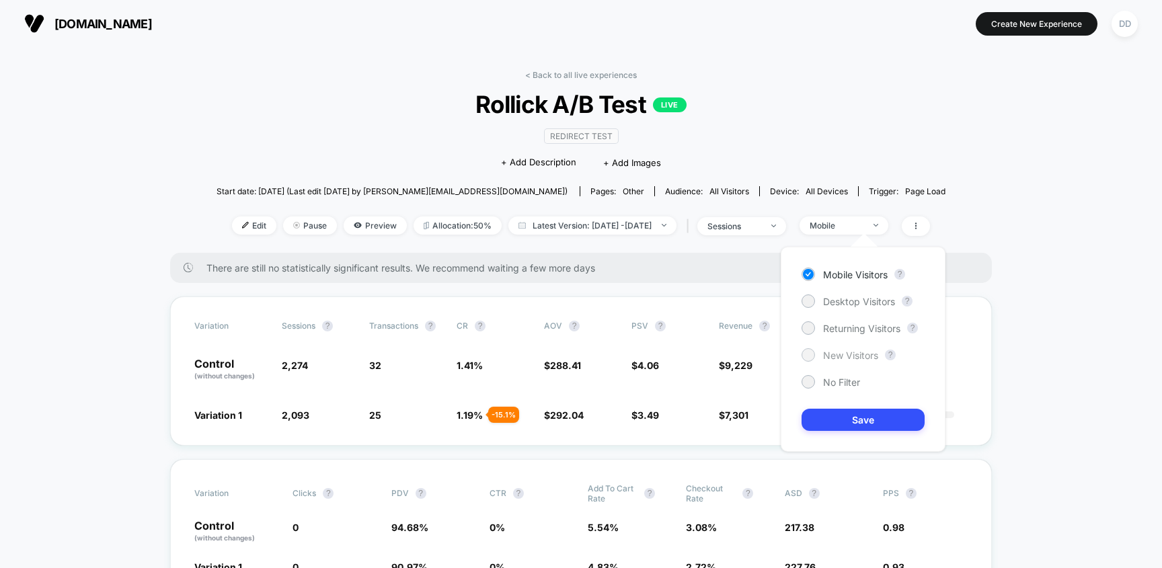 This screenshot has height=568, width=1162. What do you see at coordinates (612, 493) in the screenshot?
I see `span: Add To Cart Rate` at bounding box center [612, 493].